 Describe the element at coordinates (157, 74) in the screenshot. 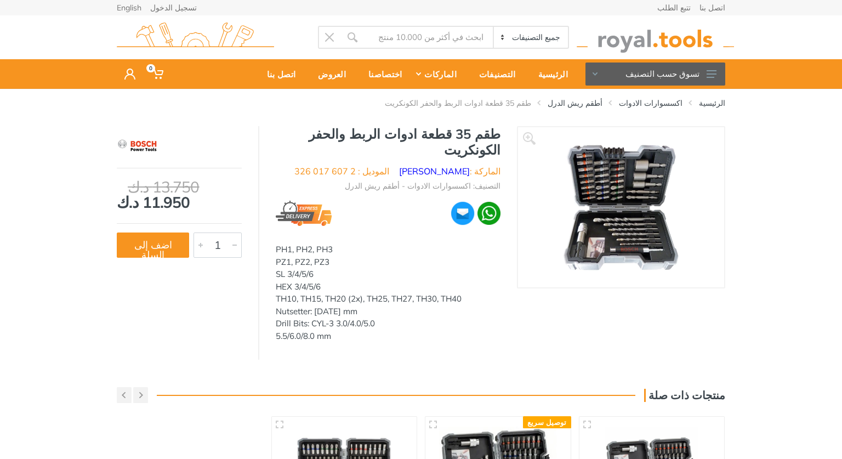

I see `a: 0` at that location.